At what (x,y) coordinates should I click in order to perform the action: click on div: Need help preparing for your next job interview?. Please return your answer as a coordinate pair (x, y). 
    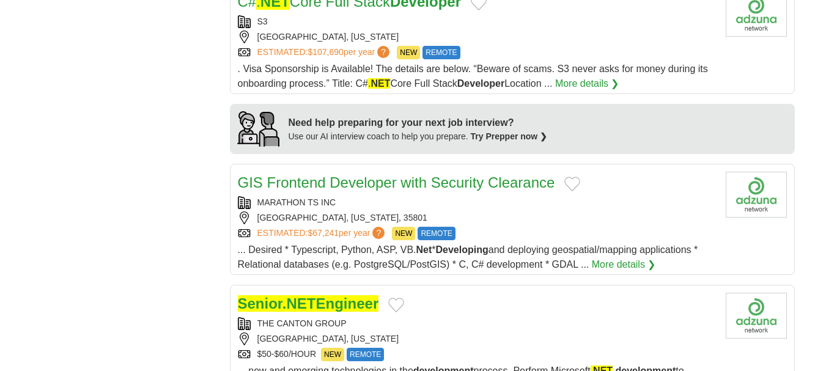
    Looking at the image, I should click on (418, 123).